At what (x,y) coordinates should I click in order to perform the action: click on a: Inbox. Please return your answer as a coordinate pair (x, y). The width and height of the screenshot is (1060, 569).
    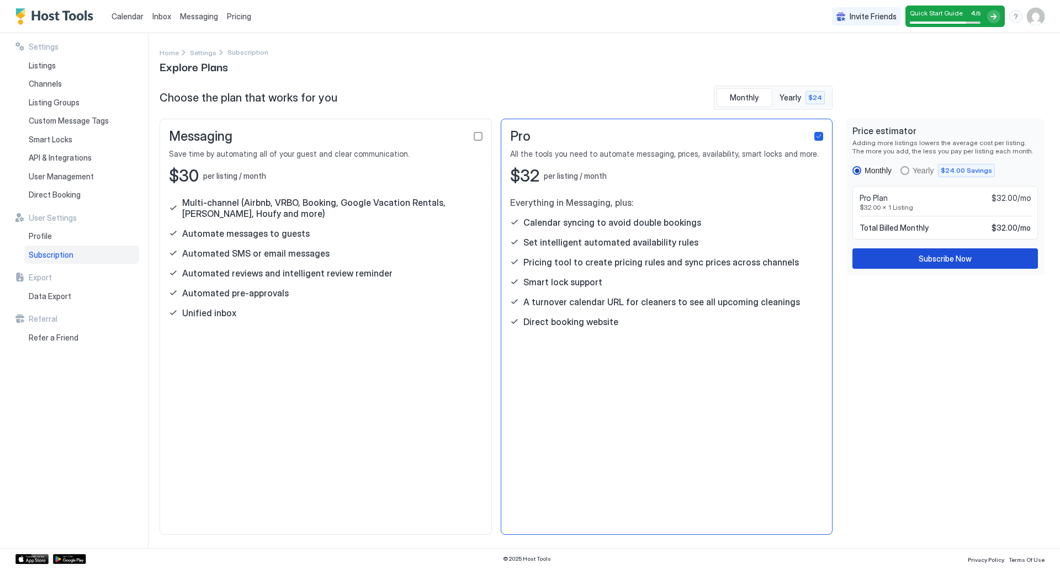
    Looking at the image, I should click on (162, 16).